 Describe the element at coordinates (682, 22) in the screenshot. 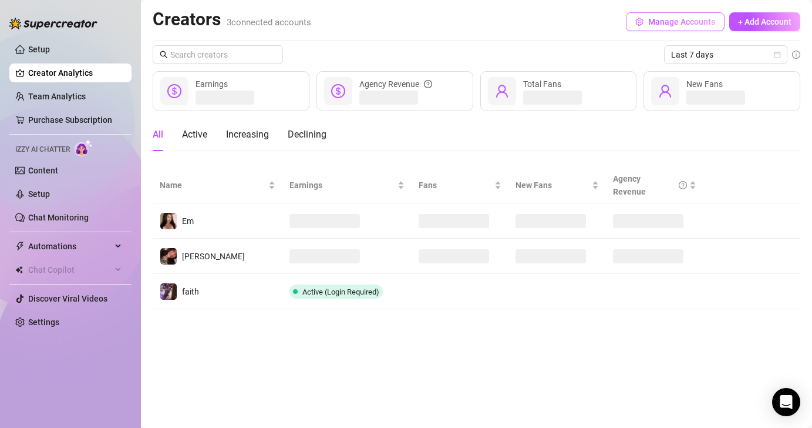

I see `span: Manage Accounts` at that location.